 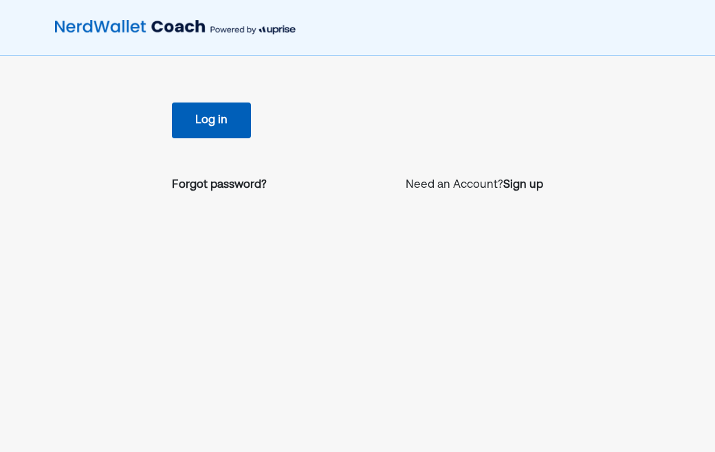 What do you see at coordinates (219, 185) in the screenshot?
I see `a: Forgot password?` at bounding box center [219, 185].